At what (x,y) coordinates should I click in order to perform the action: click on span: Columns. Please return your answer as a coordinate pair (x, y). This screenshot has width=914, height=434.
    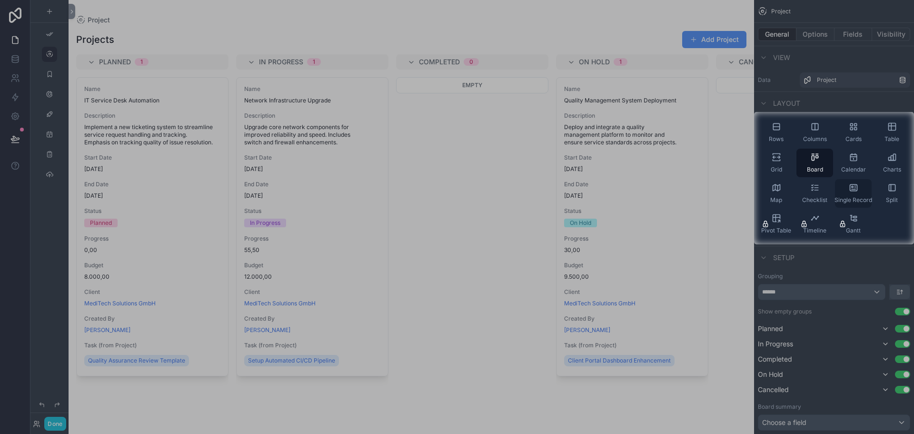
    Looking at the image, I should click on (815, 139).